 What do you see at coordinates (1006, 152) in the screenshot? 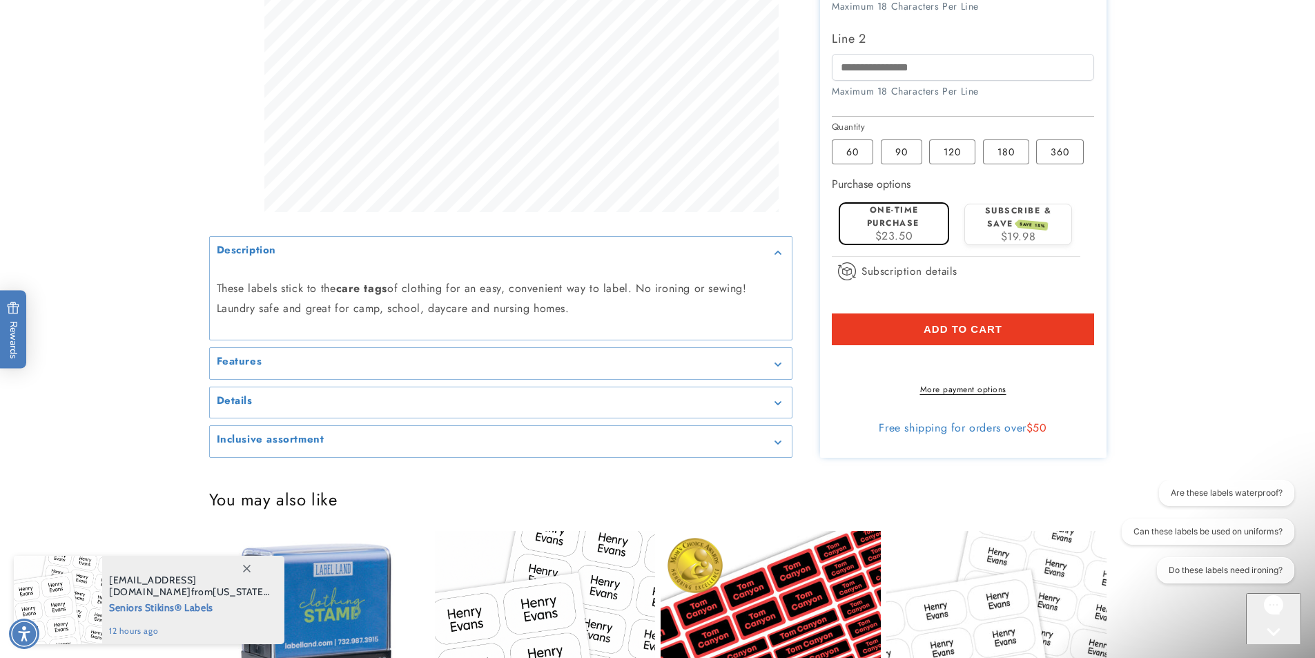
I see `label: 180` at bounding box center [1006, 152].